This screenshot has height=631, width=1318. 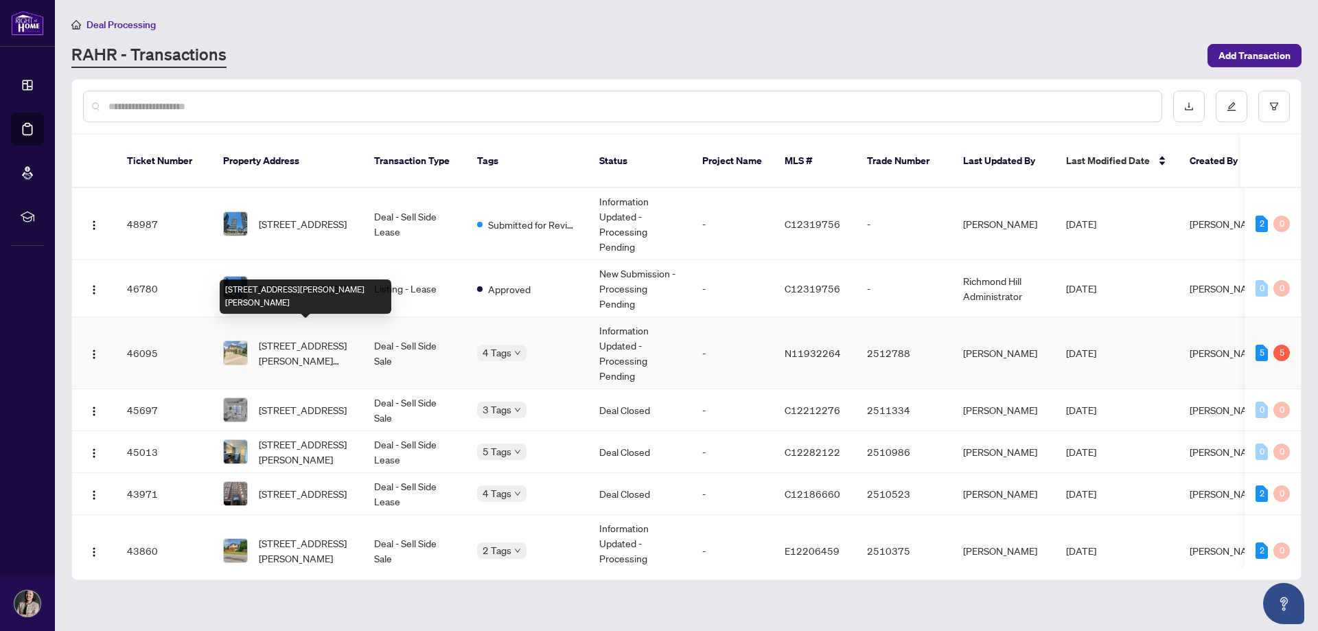 I want to click on span: Add Transaction, so click(x=1254, y=56).